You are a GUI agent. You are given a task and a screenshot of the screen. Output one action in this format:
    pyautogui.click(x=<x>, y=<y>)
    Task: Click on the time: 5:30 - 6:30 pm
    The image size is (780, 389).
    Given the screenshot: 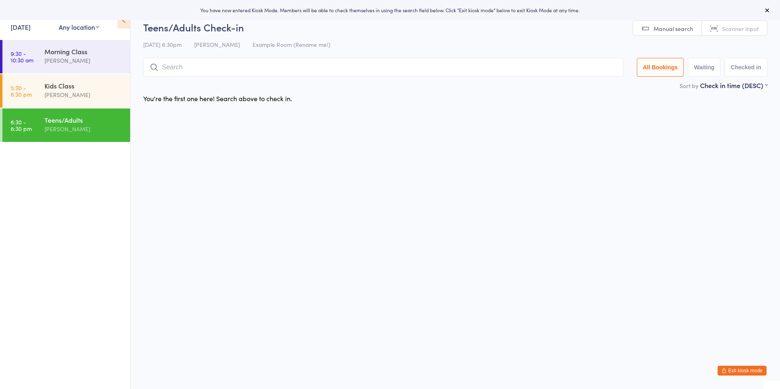 What is the action you would take?
    pyautogui.click(x=21, y=91)
    